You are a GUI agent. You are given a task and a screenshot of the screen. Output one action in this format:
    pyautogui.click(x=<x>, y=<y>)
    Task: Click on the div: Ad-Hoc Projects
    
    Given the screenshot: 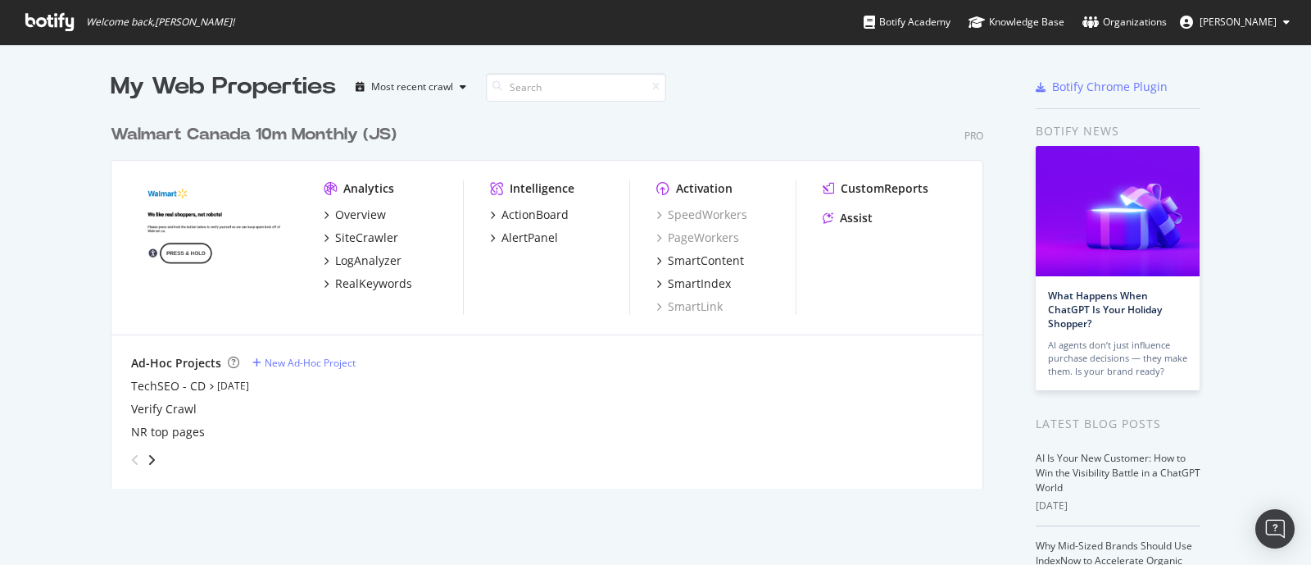 What is the action you would take?
    pyautogui.click(x=176, y=363)
    